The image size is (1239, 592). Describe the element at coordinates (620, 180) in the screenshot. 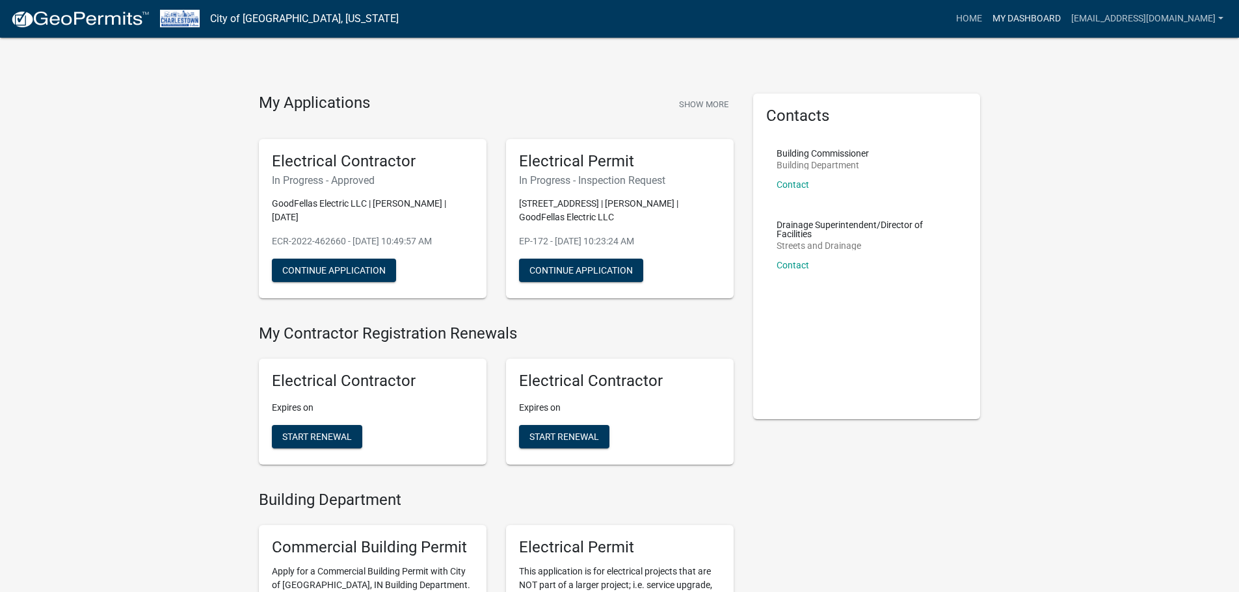

I see `h6: In Progress - Inspection Request` at that location.